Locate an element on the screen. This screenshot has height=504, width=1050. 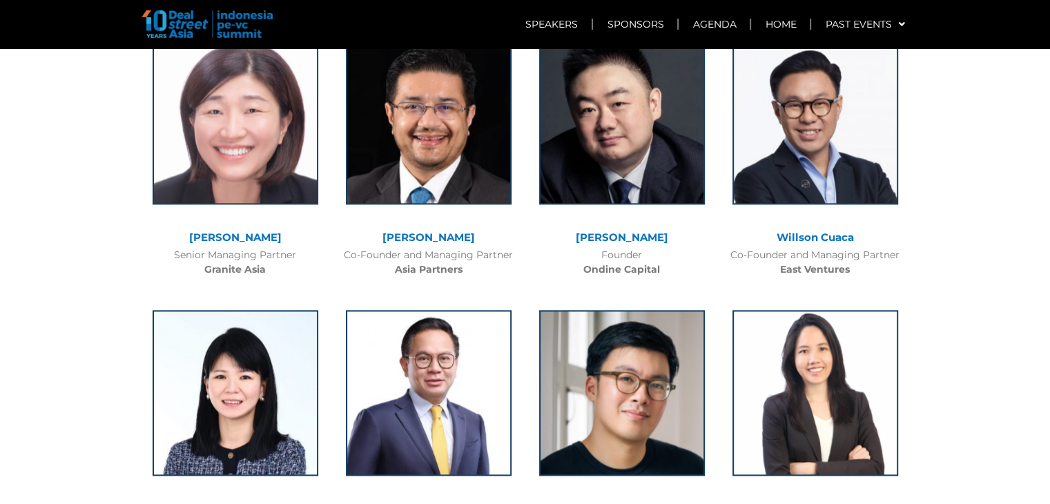
b: East Ventures is located at coordinates (814, 269).